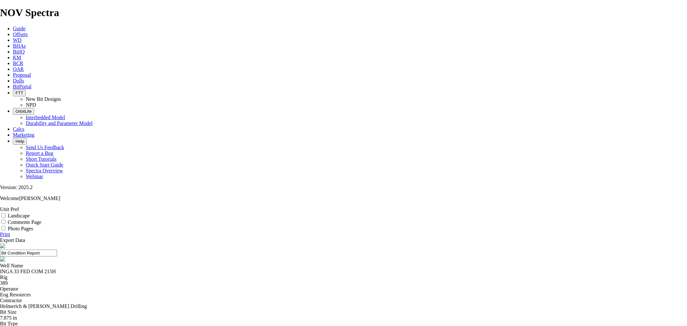 The height and width of the screenshot is (326, 687). Describe the element at coordinates (34, 176) in the screenshot. I see `a: Webinar` at that location.